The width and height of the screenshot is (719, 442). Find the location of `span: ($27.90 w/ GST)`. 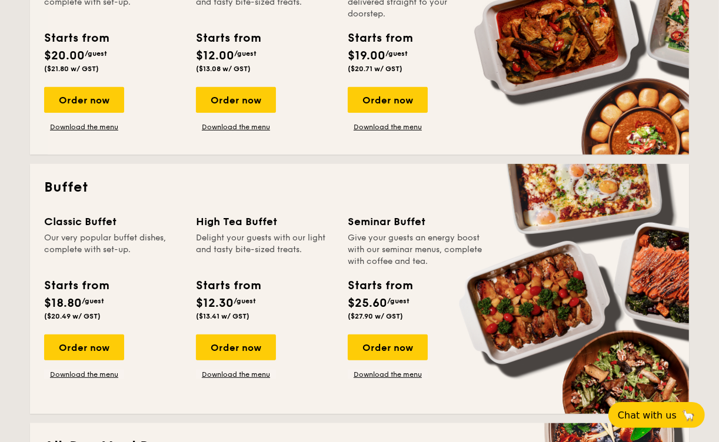

span: ($27.90 w/ GST) is located at coordinates (375, 317).